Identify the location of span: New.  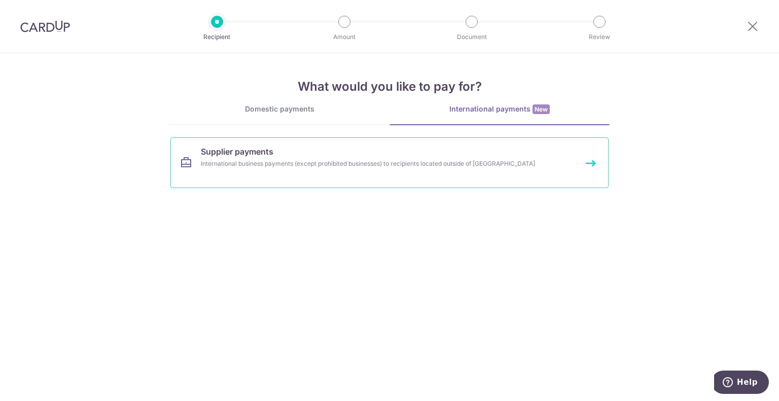
(541, 109).